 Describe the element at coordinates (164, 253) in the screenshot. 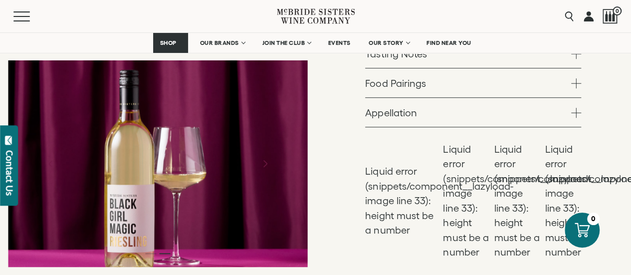

I see `li: Page dot 2` at that location.